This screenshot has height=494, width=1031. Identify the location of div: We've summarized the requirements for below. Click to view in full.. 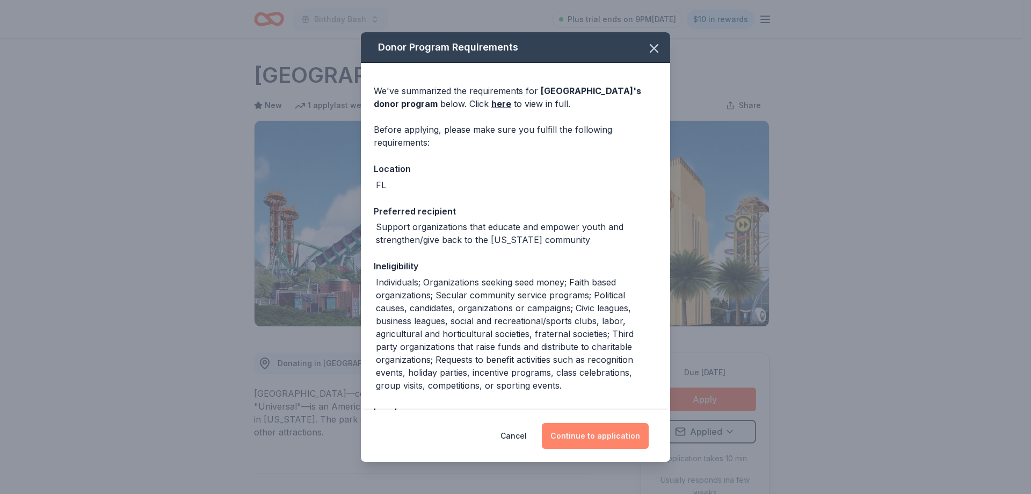
(516, 97).